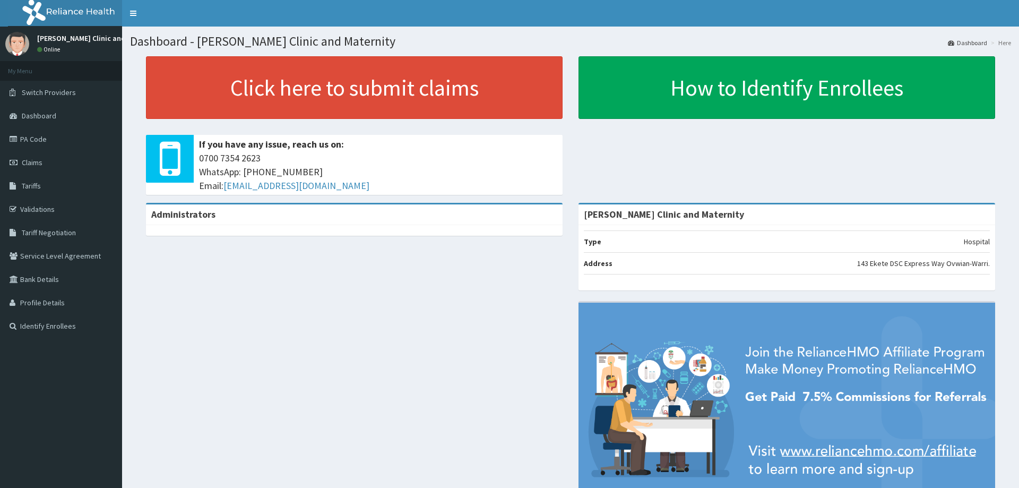  What do you see at coordinates (999, 42) in the screenshot?
I see `li: Here` at bounding box center [999, 42].